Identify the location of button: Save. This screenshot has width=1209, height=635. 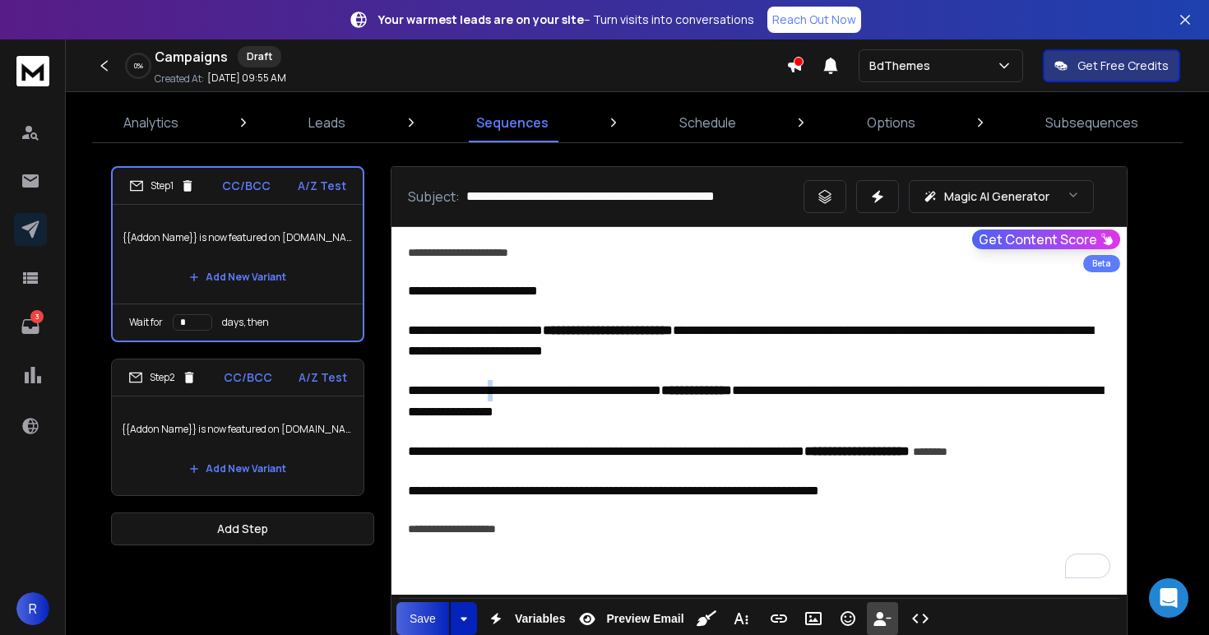
(423, 619).